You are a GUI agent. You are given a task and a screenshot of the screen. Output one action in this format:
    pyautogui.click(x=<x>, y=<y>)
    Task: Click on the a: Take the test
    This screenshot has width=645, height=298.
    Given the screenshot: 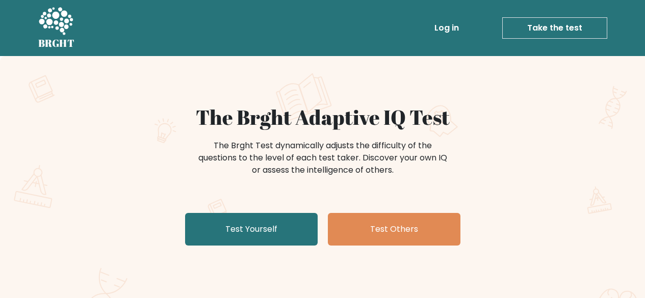 What is the action you would take?
    pyautogui.click(x=555, y=28)
    